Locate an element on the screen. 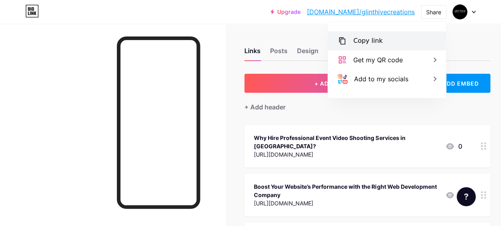  div: Share is located at coordinates (433, 12).